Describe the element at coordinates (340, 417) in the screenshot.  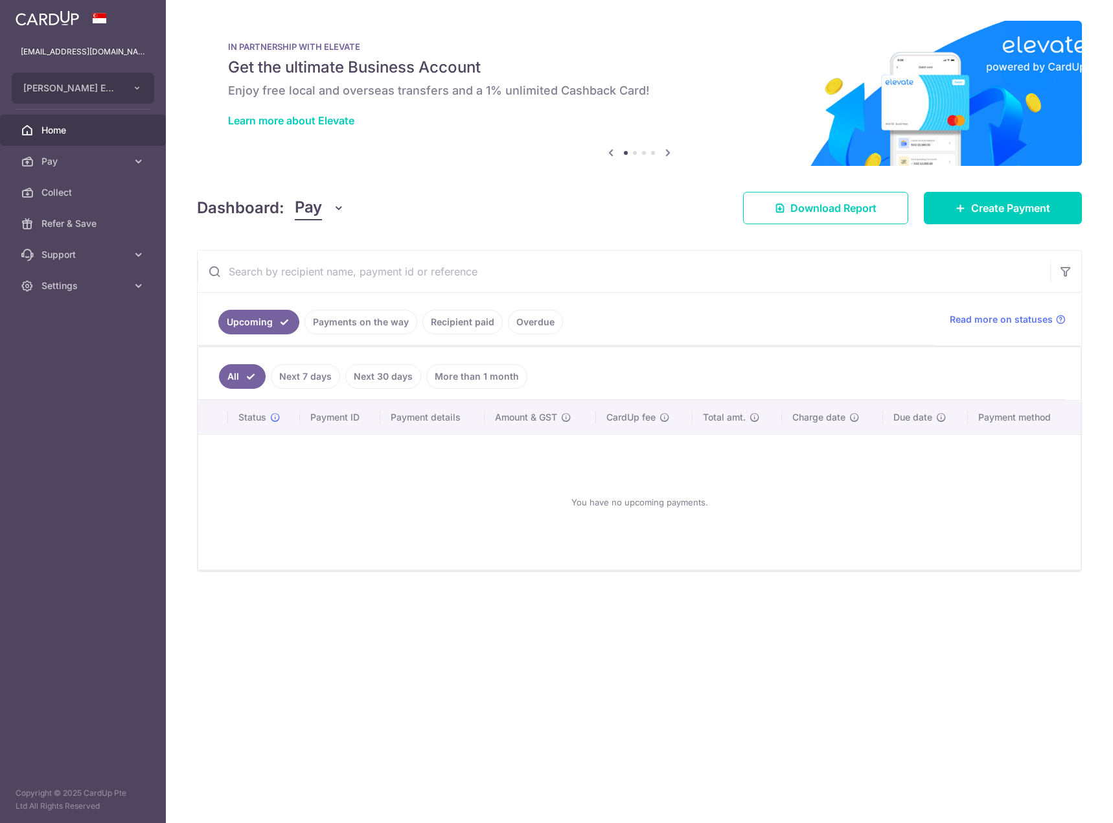
I see `th: Payment ID` at that location.